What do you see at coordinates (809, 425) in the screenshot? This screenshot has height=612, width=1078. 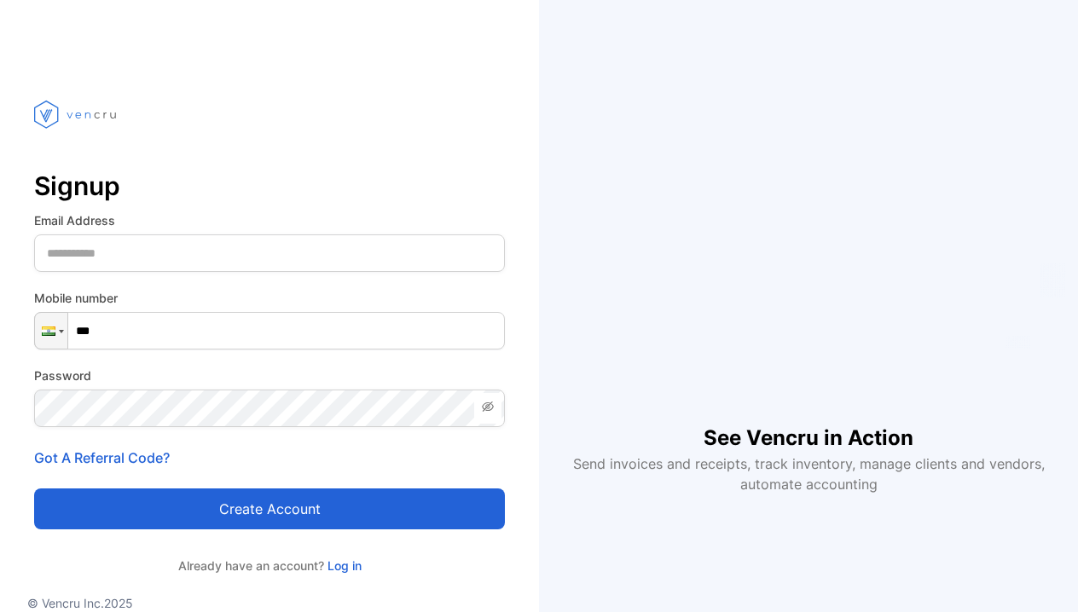 I see `h1: See Vencru in Action` at bounding box center [809, 425].